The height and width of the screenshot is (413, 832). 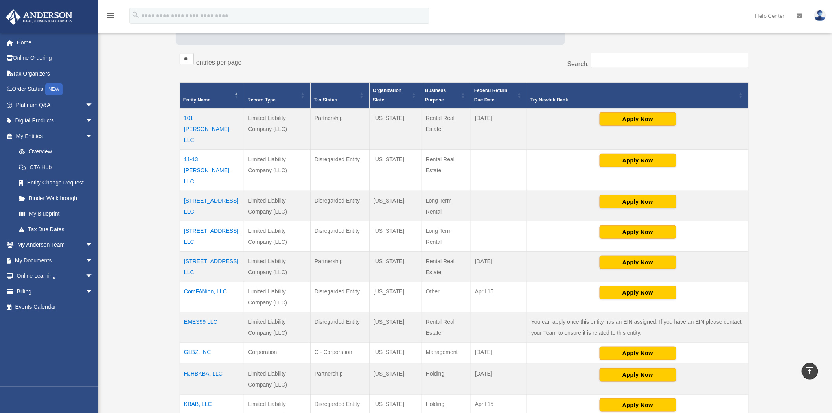 What do you see at coordinates (55, 291) in the screenshot?
I see `a: Billingarrow_drop_down` at bounding box center [55, 291].